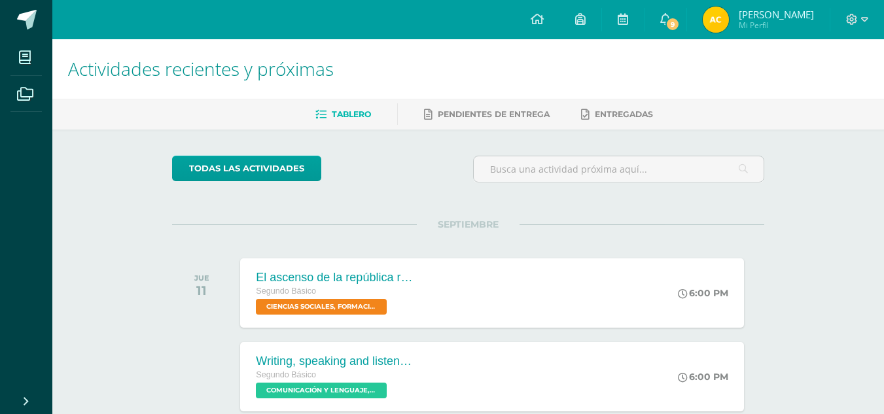  I want to click on span: COMUNICACIÓN Y LENGUAJE, IDIOMA EXTRANJERO 'Sección A', so click(321, 391).